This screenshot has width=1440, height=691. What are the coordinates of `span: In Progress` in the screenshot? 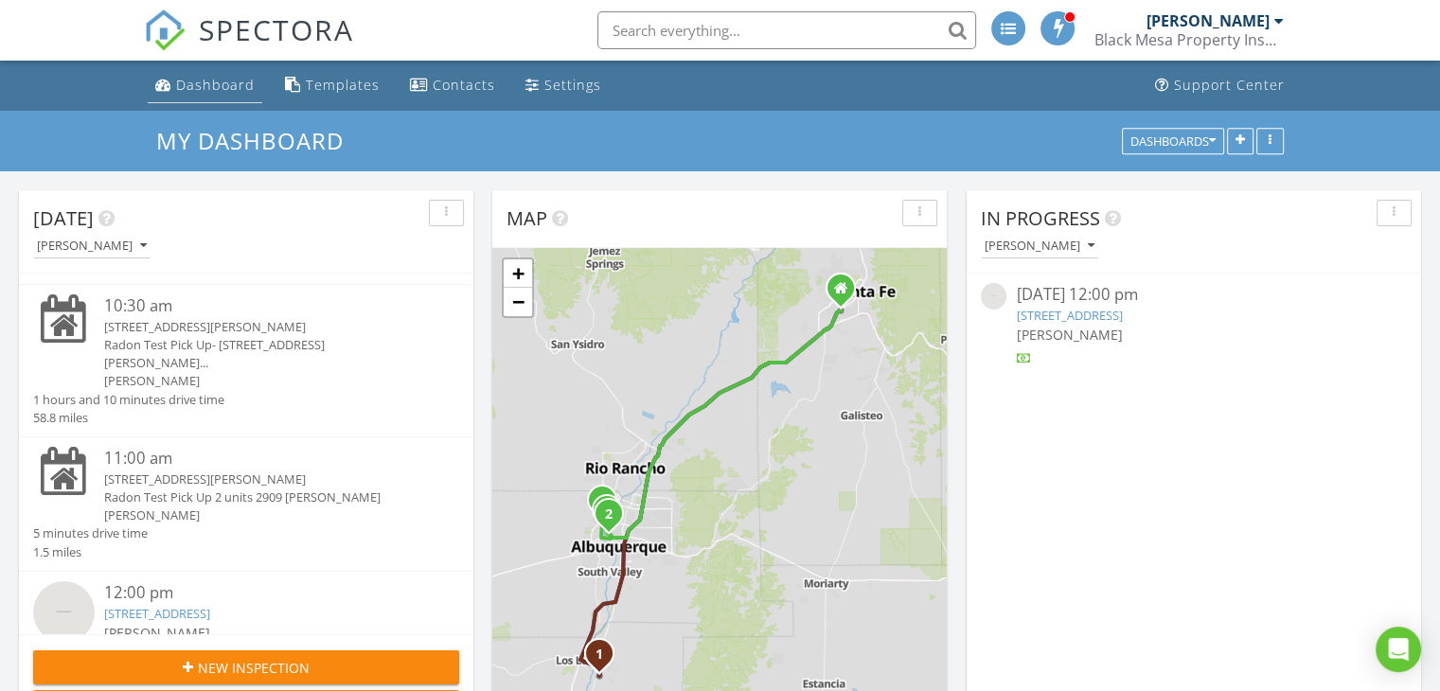 It's located at (1040, 218).